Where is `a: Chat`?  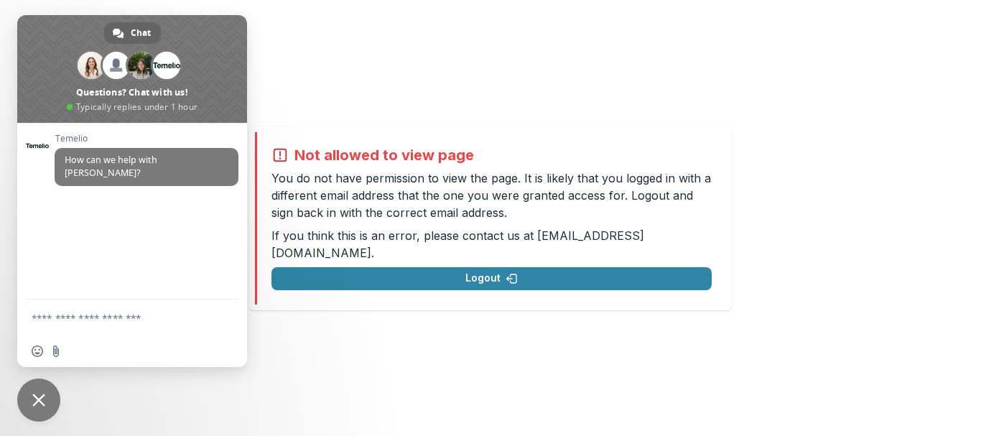 a: Chat is located at coordinates (132, 33).